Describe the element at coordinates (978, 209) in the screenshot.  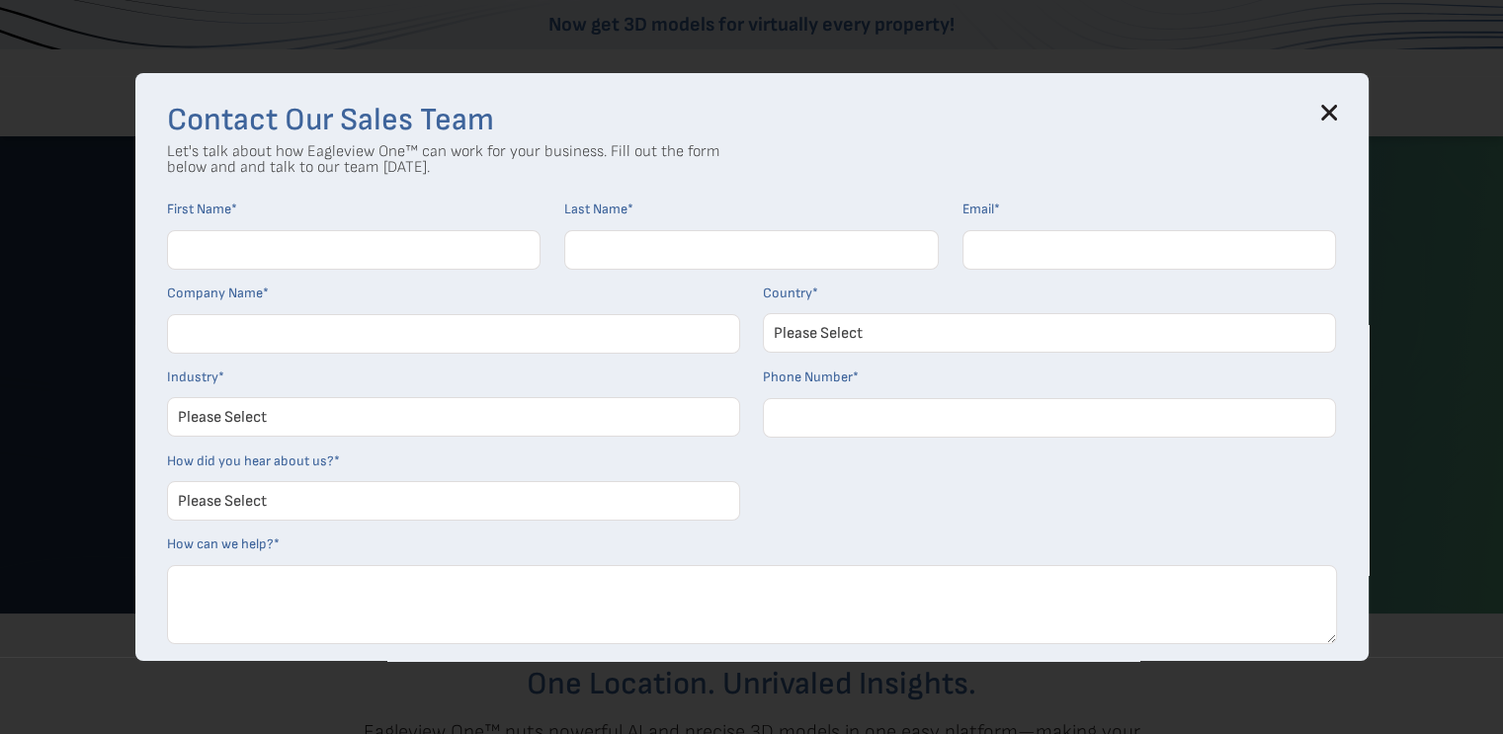
I see `span: Email` at that location.